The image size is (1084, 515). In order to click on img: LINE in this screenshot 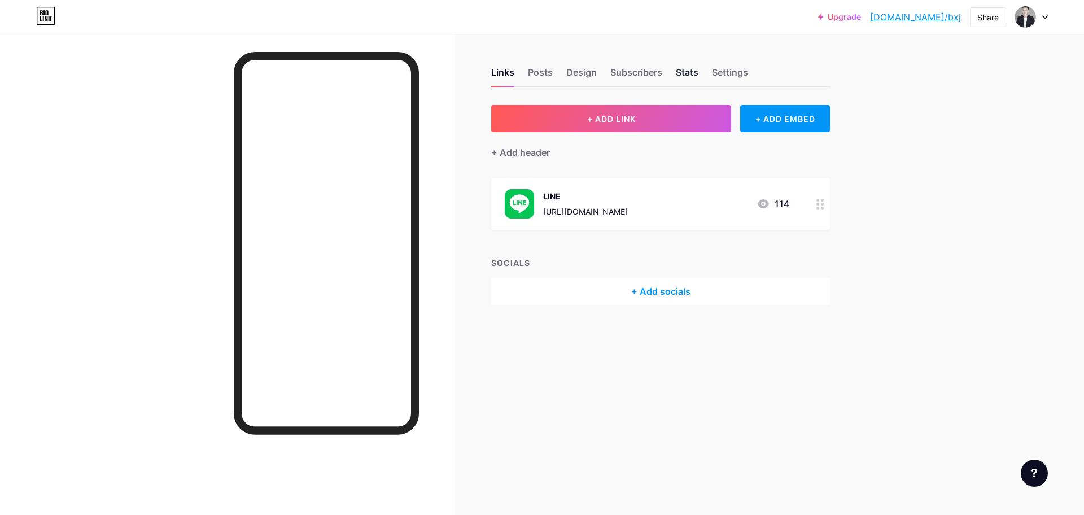, I will do `click(520, 204)`.